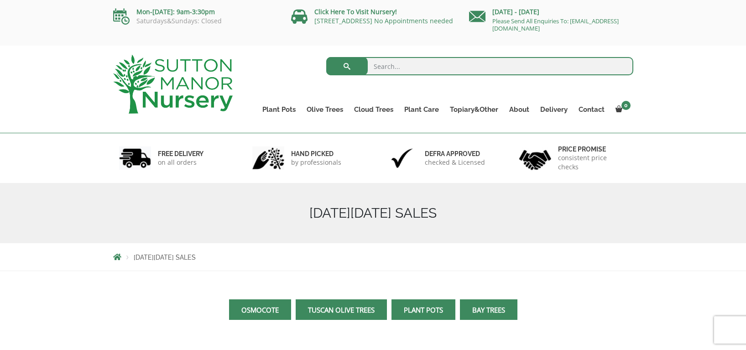  What do you see at coordinates (488, 309) in the screenshot?
I see `a: Bay Trees` at bounding box center [488, 309].